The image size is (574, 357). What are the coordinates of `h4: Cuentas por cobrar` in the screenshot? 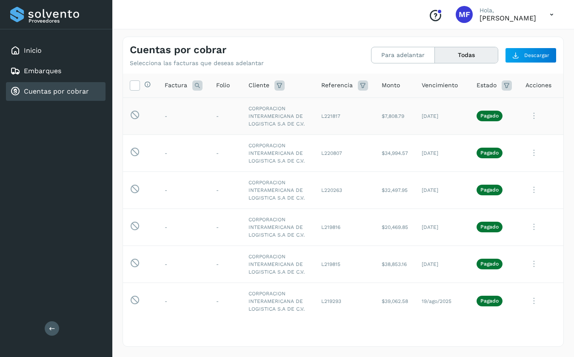 It's located at (178, 50).